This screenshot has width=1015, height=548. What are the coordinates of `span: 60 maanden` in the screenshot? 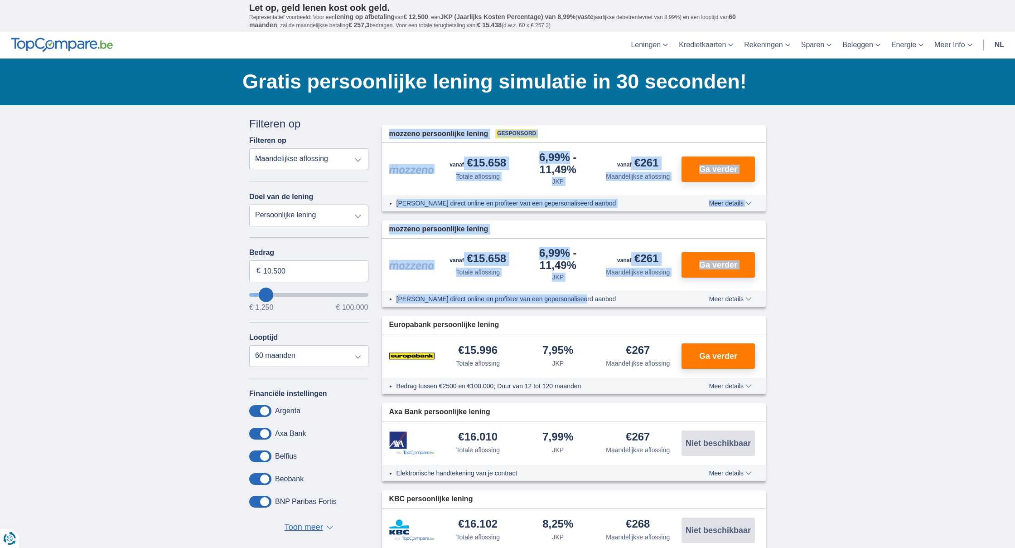 It's located at (493, 21).